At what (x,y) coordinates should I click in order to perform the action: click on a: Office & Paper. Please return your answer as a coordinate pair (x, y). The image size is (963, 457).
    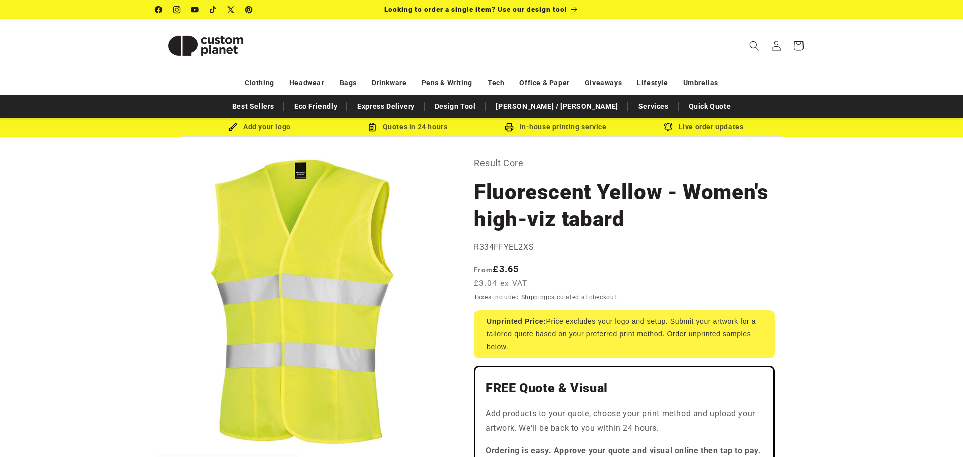
    Looking at the image, I should click on (544, 83).